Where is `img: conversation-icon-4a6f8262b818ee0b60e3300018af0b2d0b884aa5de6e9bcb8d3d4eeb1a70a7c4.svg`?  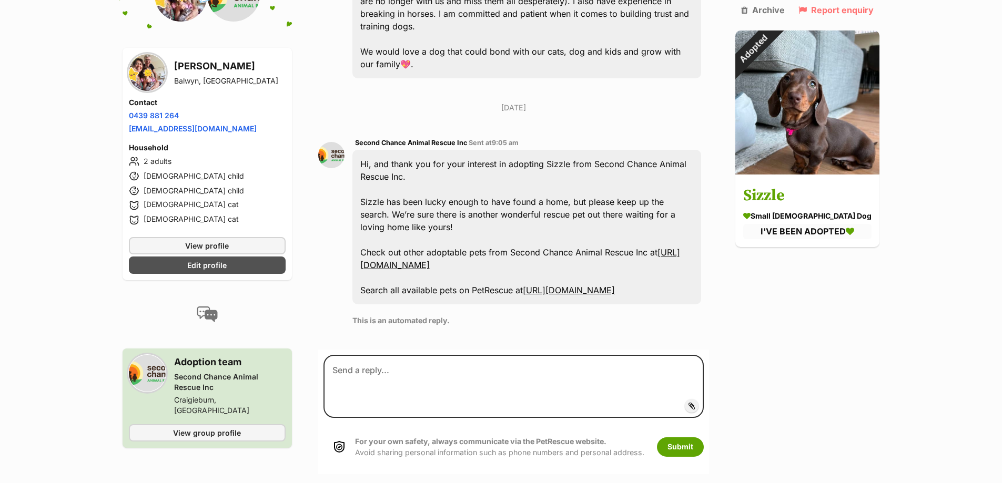 img: conversation-icon-4a6f8262b818ee0b60e3300018af0b2d0b884aa5de6e9bcb8d3d4eeb1a70a7c4.svg is located at coordinates (207, 314).